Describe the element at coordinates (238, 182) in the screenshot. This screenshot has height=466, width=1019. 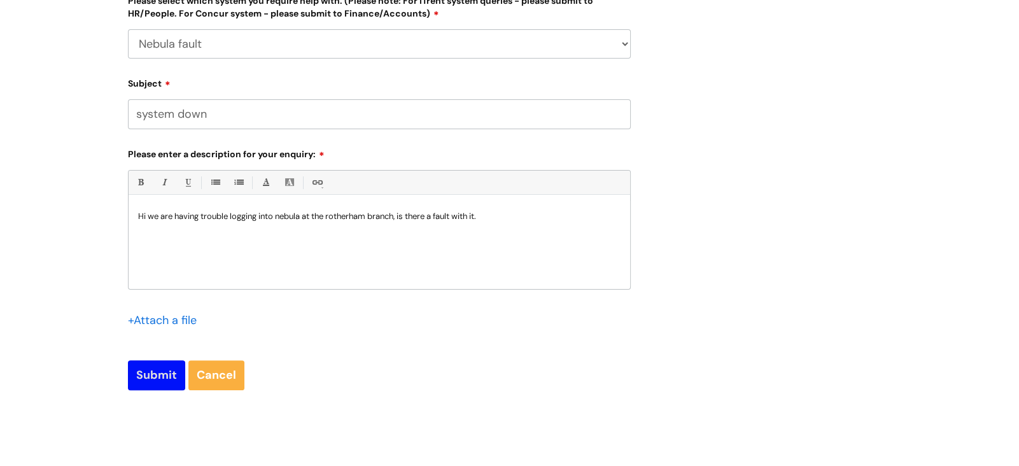
I see `a: 1. Ordered List (Ctrl-Shift-8)` at that location.